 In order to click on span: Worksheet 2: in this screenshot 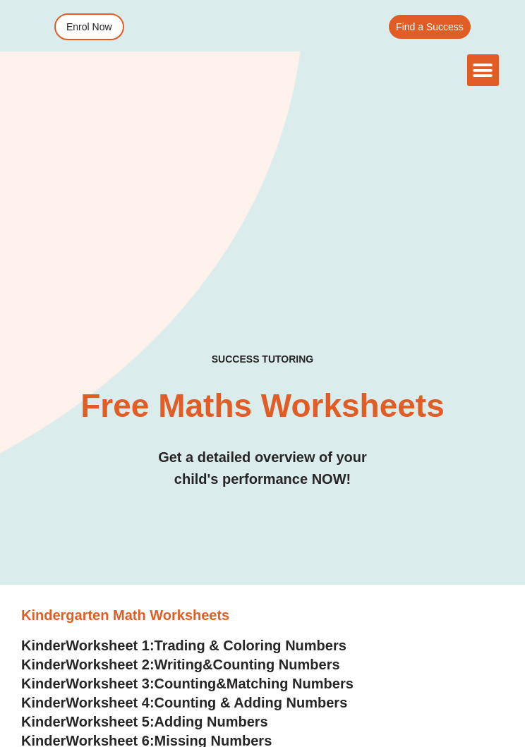, I will do `click(109, 665)`.